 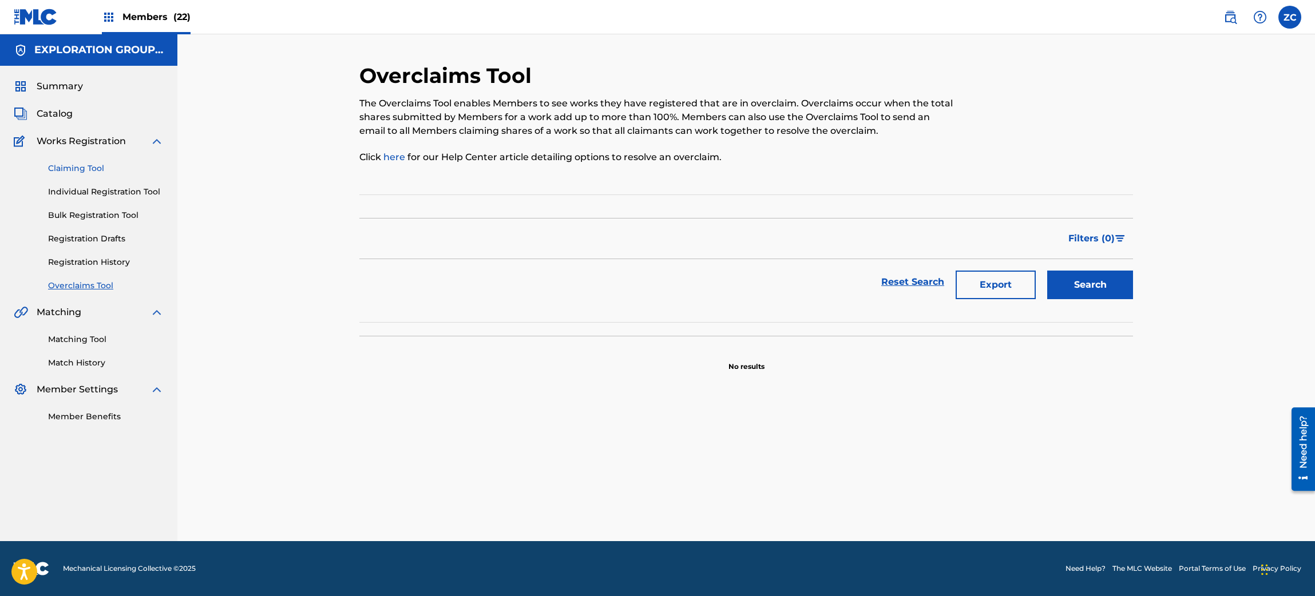 I want to click on h2: Overclaims Tool, so click(x=448, y=76).